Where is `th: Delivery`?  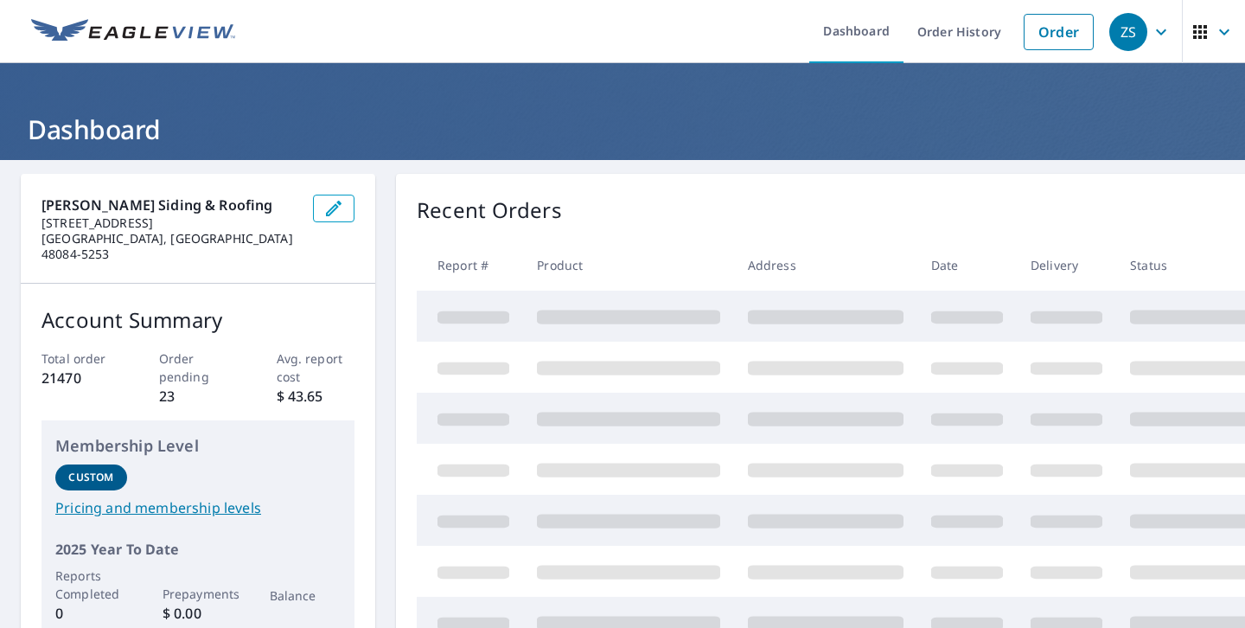 th: Delivery is located at coordinates (1066, 265).